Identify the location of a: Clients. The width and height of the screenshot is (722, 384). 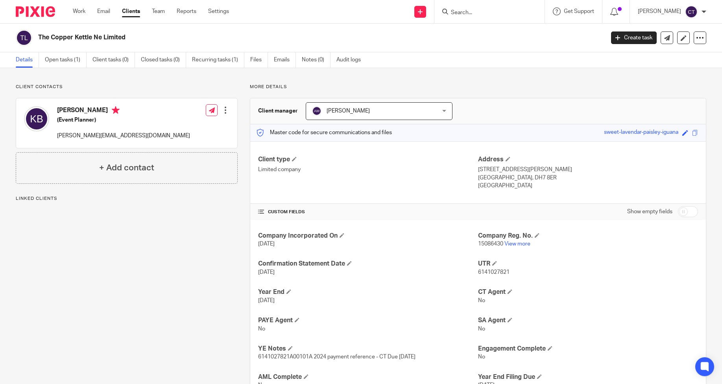
(131, 11).